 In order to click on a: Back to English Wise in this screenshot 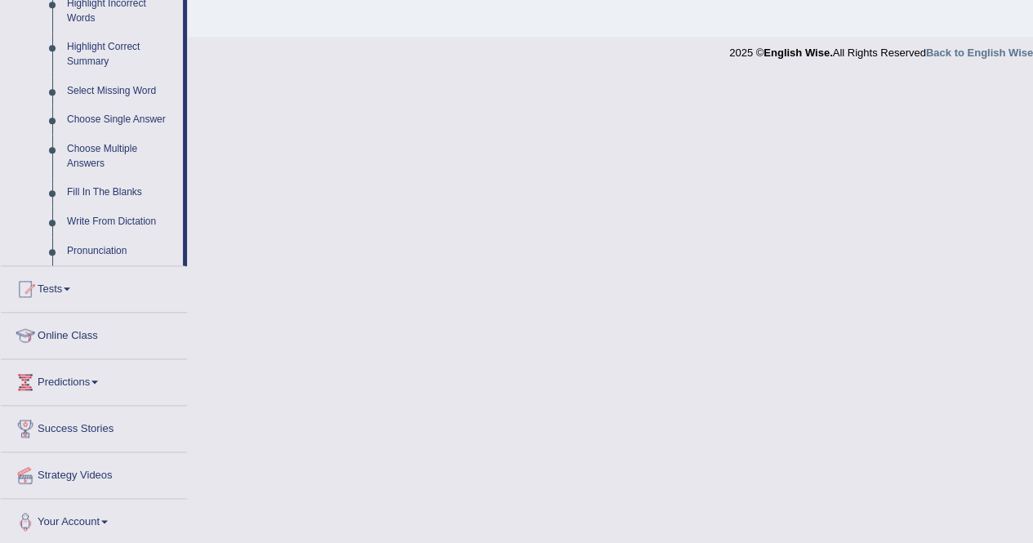, I will do `click(979, 52)`.